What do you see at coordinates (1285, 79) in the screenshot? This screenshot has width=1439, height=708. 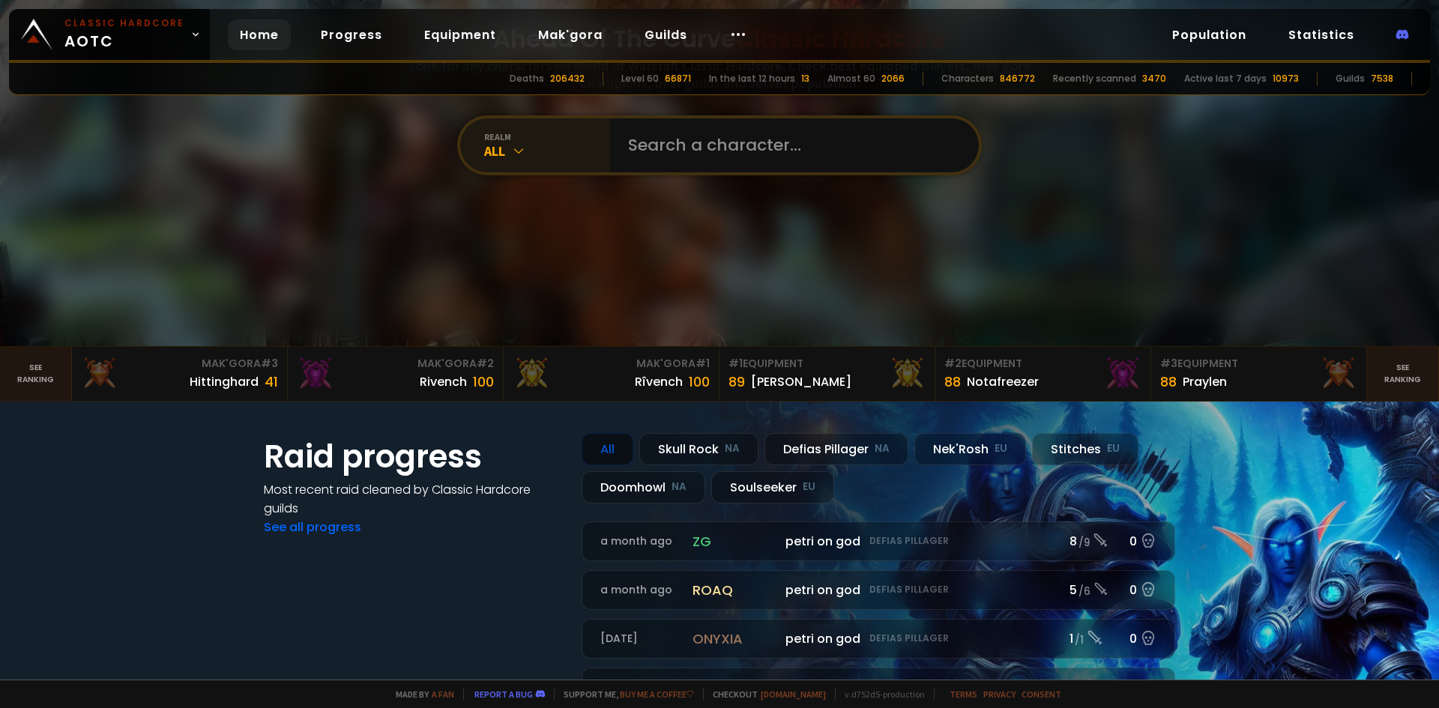 I see `div: 10973` at bounding box center [1285, 79].